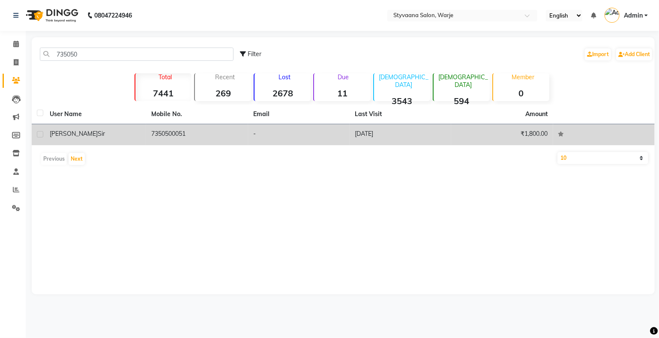  I want to click on td: ₹1,800.00, so click(502, 135).